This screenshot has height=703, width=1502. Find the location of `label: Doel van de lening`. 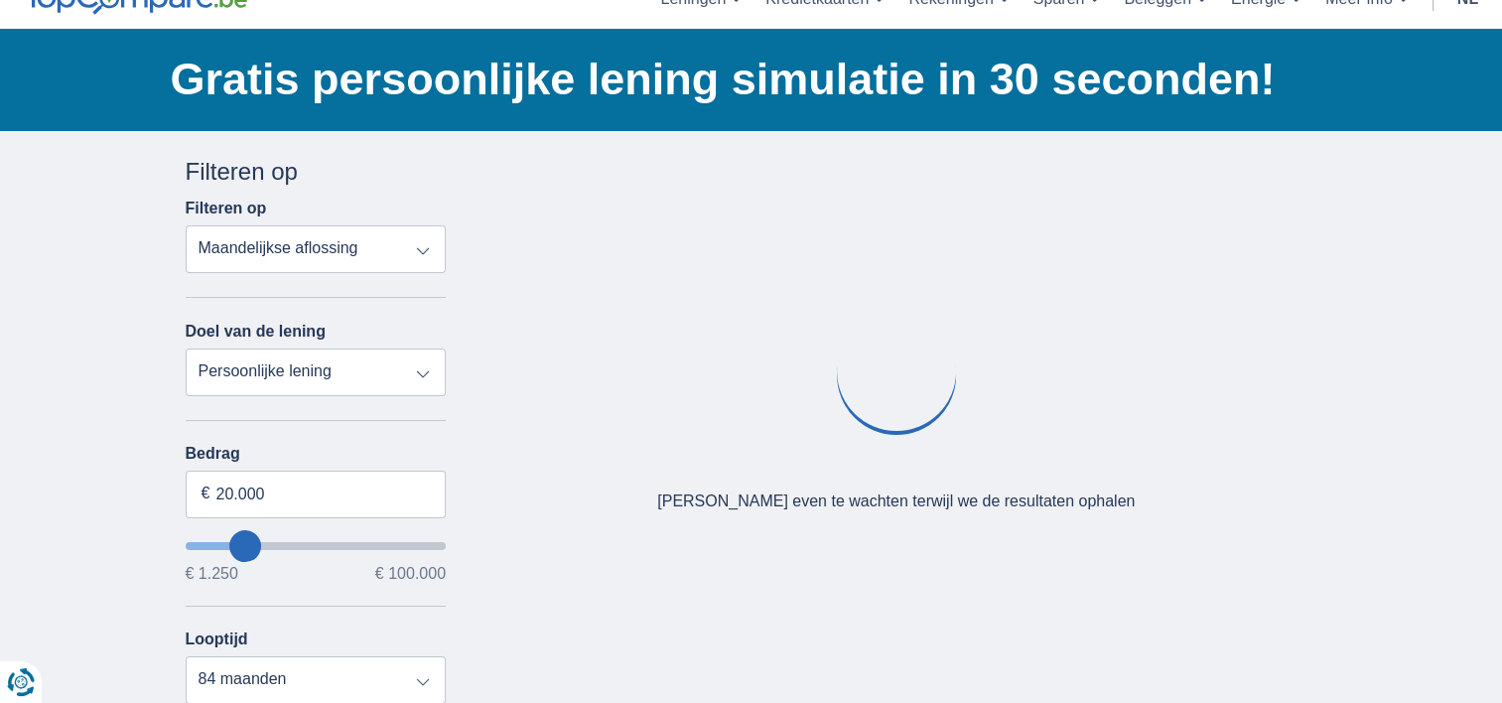

label: Doel van de lening is located at coordinates (255, 332).